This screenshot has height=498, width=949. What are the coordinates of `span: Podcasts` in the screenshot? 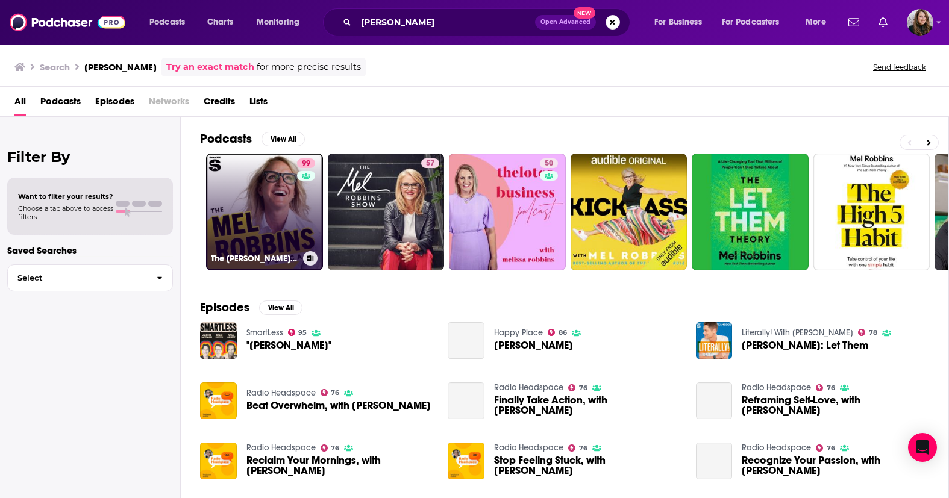 It's located at (167, 22).